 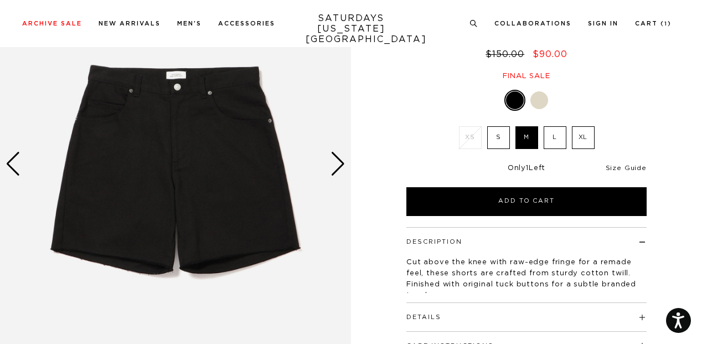 What do you see at coordinates (653, 23) in the screenshot?
I see `a: Cart (1)` at bounding box center [653, 23].